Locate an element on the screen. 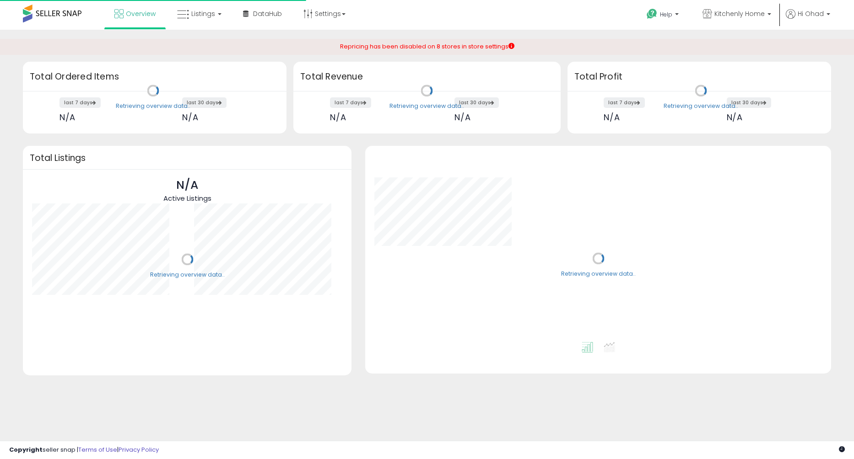  a: Hi Ohad is located at coordinates (807, 19).